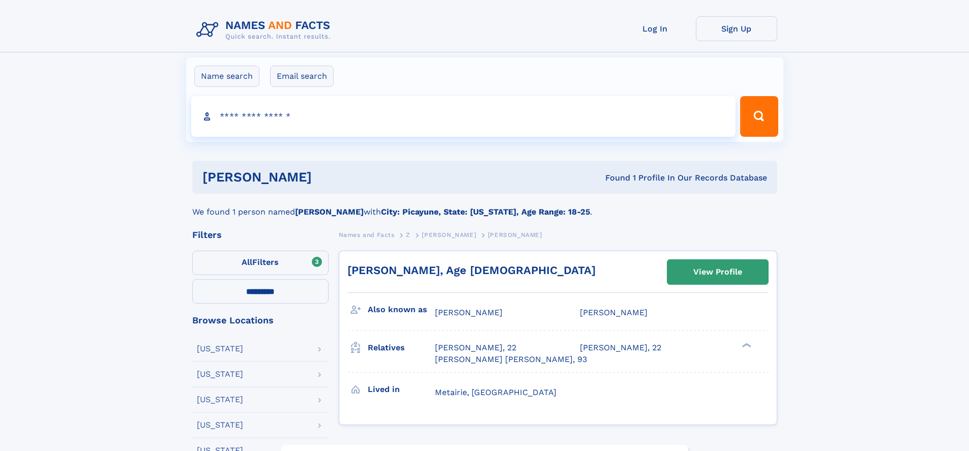 Image resolution: width=969 pixels, height=451 pixels. What do you see at coordinates (718, 272) in the screenshot?
I see `div: View Profile` at bounding box center [718, 272].